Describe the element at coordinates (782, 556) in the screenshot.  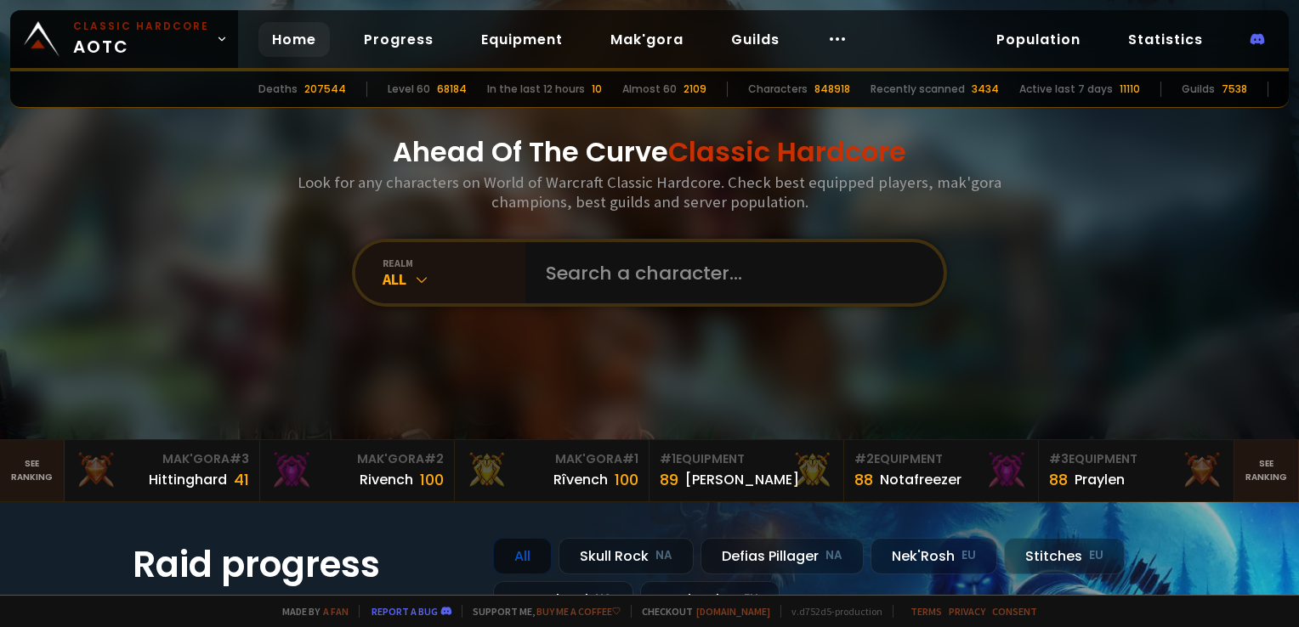
I see `div: Defias Pillager` at that location.